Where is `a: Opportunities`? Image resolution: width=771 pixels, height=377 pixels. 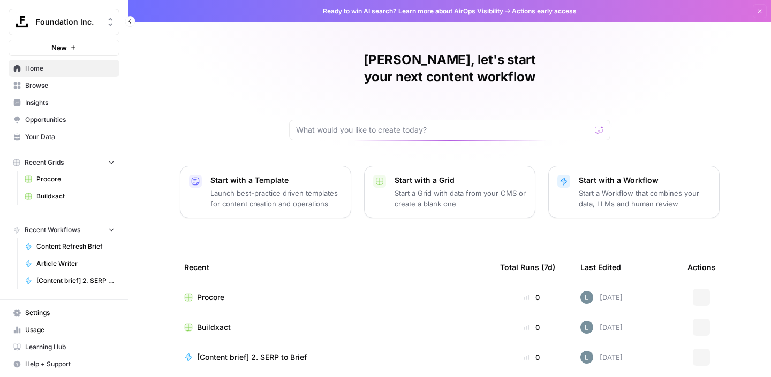 a: Opportunities is located at coordinates (64, 120).